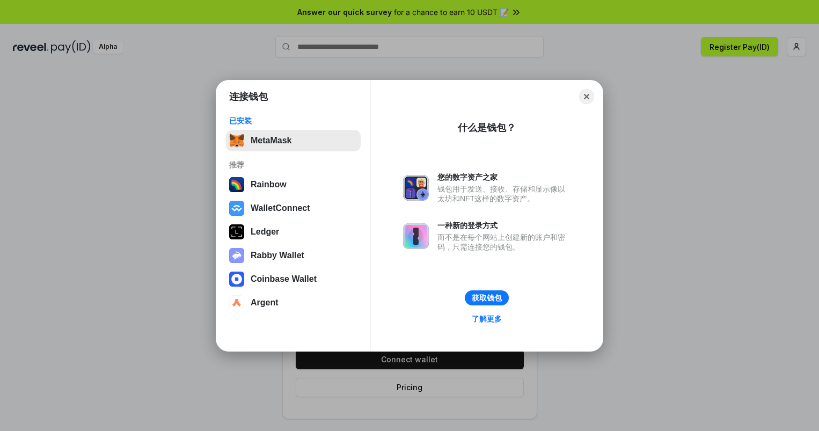 This screenshot has width=819, height=431. I want to click on button: 获取钱包, so click(487, 298).